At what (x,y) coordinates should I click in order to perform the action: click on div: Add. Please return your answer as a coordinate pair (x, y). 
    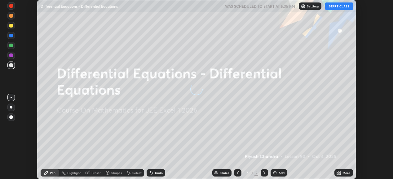
    Looking at the image, I should click on (281, 173).